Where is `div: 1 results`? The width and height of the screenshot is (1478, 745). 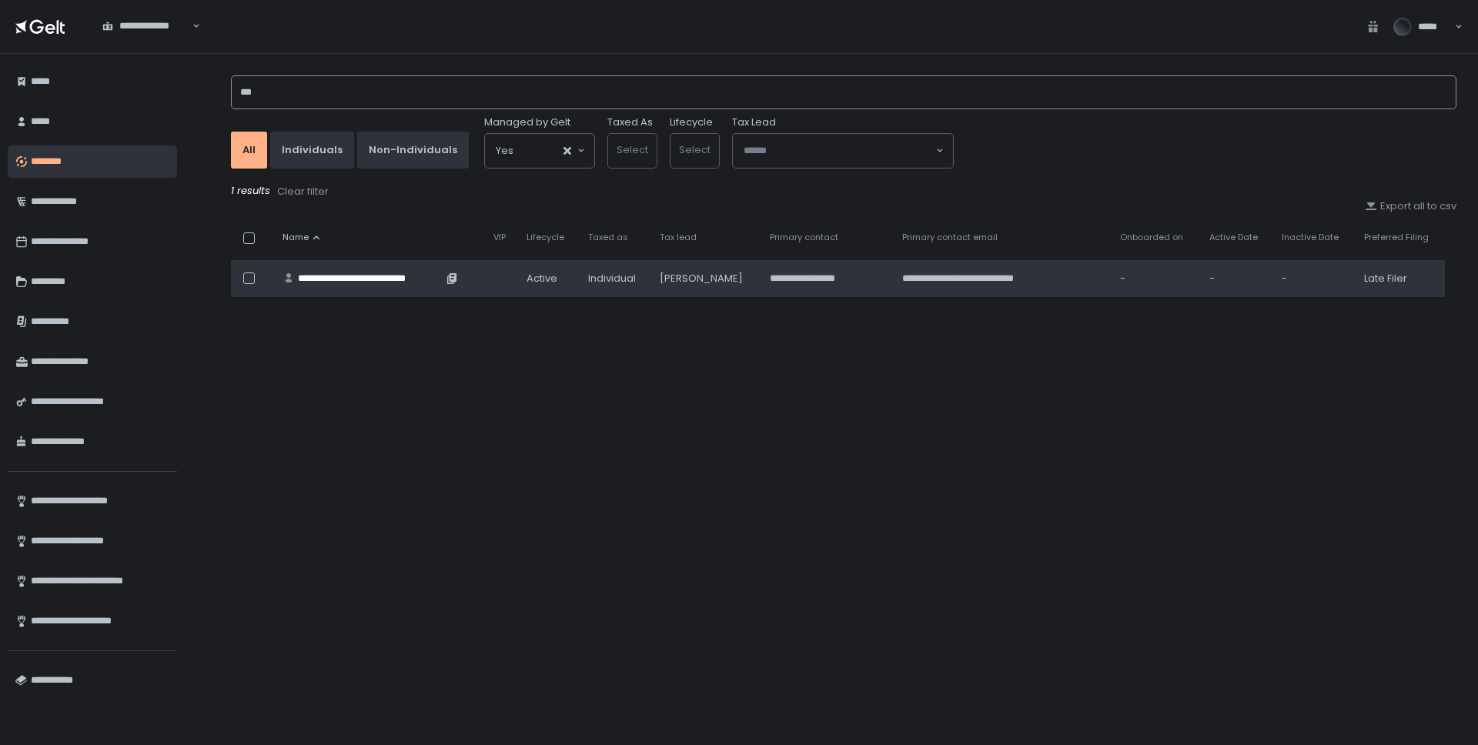
div: 1 results is located at coordinates (844, 192).